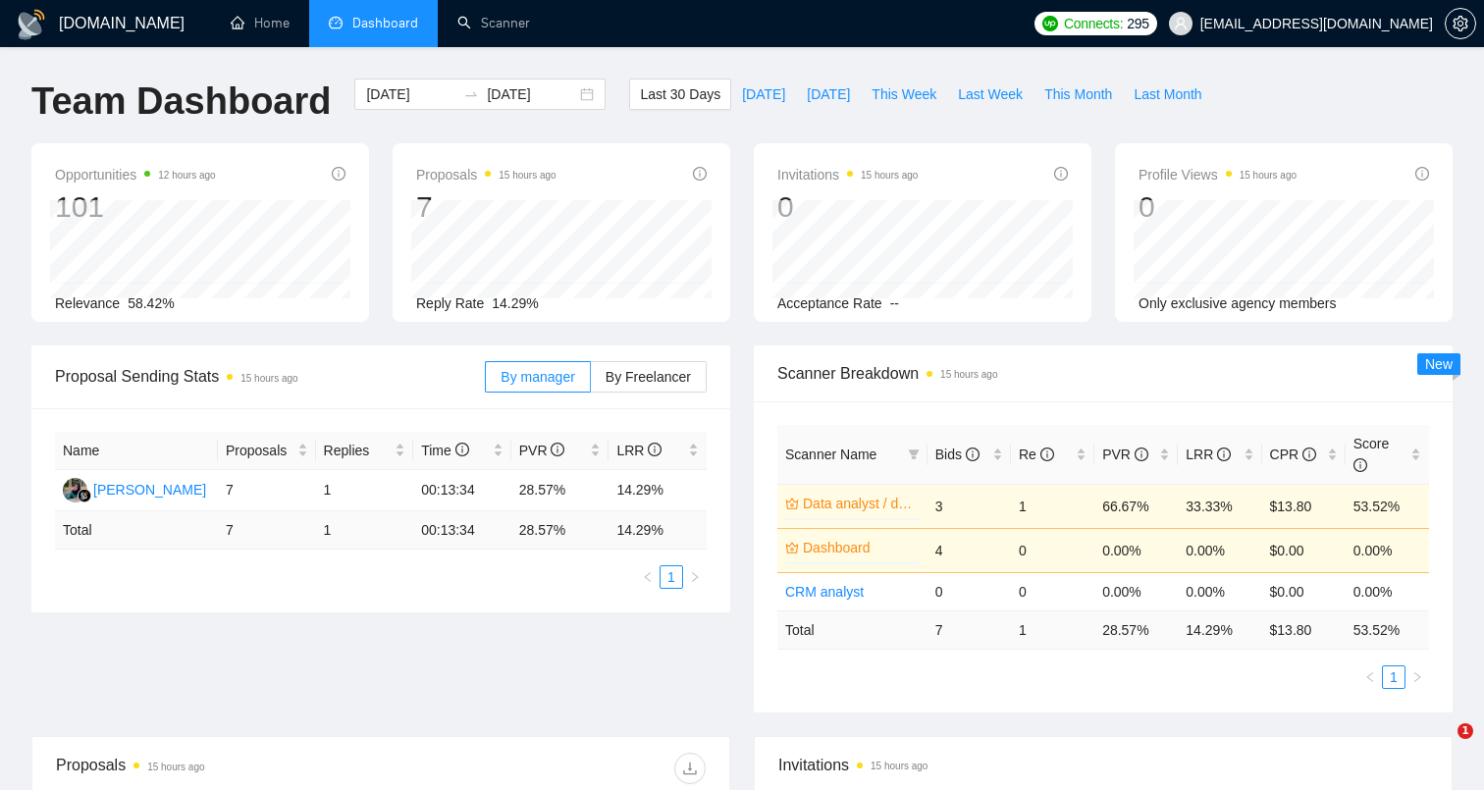  What do you see at coordinates (829, 303) in the screenshot?
I see `span: Acceptance Rate` at bounding box center [829, 303].